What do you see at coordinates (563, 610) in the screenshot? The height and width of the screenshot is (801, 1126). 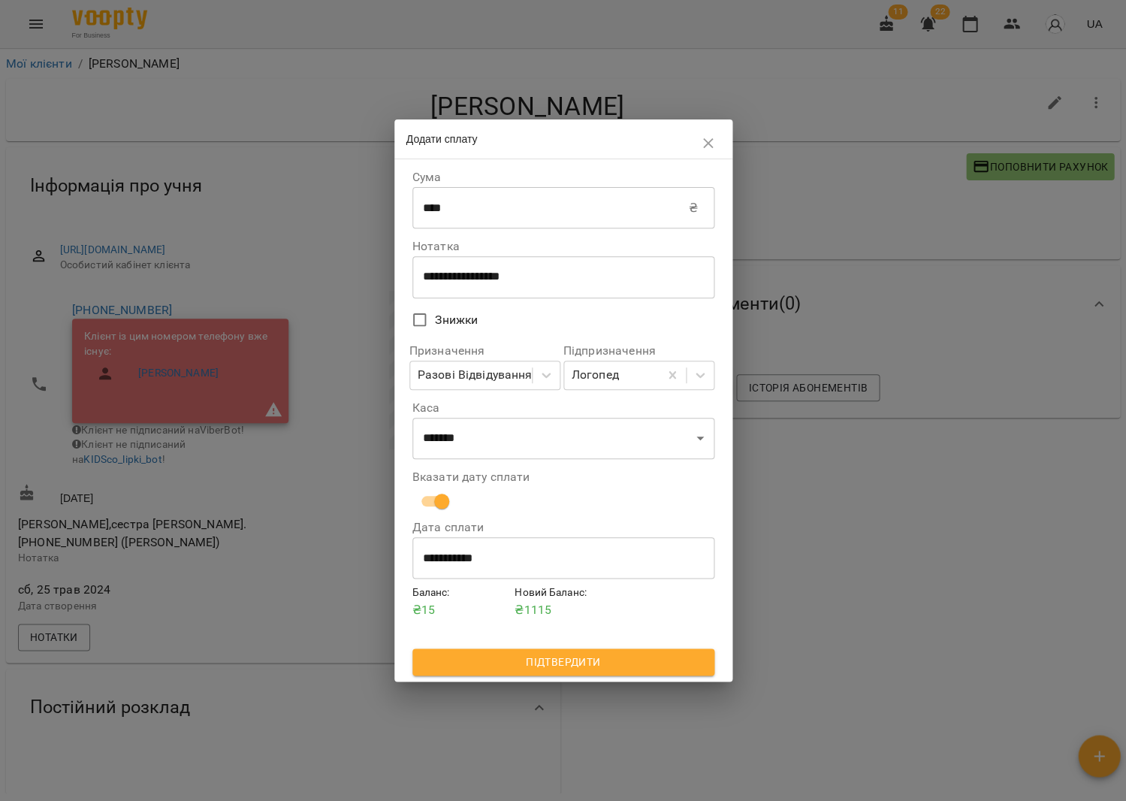 I see `p: ₴ 1115` at bounding box center [563, 610].